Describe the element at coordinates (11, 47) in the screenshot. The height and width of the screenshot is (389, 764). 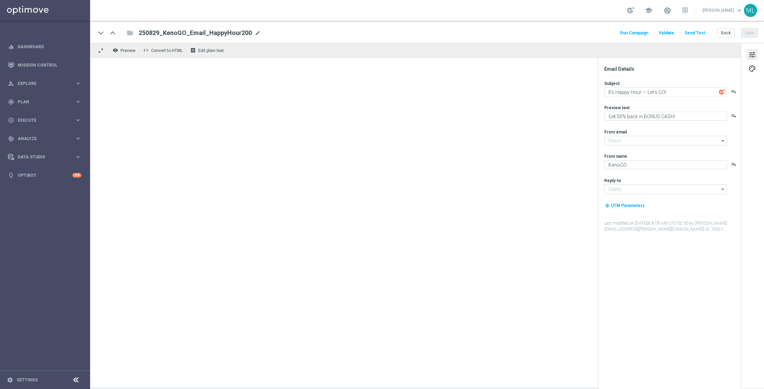
I see `i: equalizer` at that location.